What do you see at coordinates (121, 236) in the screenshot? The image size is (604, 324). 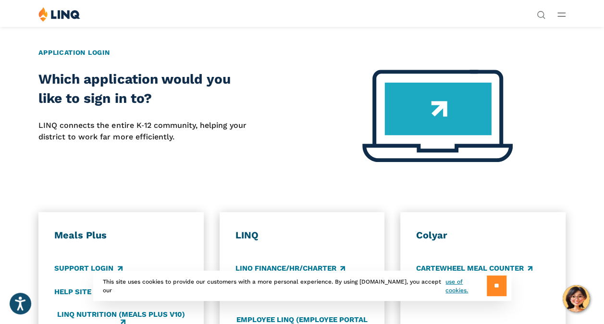 I see `h3: Meals Plus` at bounding box center [121, 236].